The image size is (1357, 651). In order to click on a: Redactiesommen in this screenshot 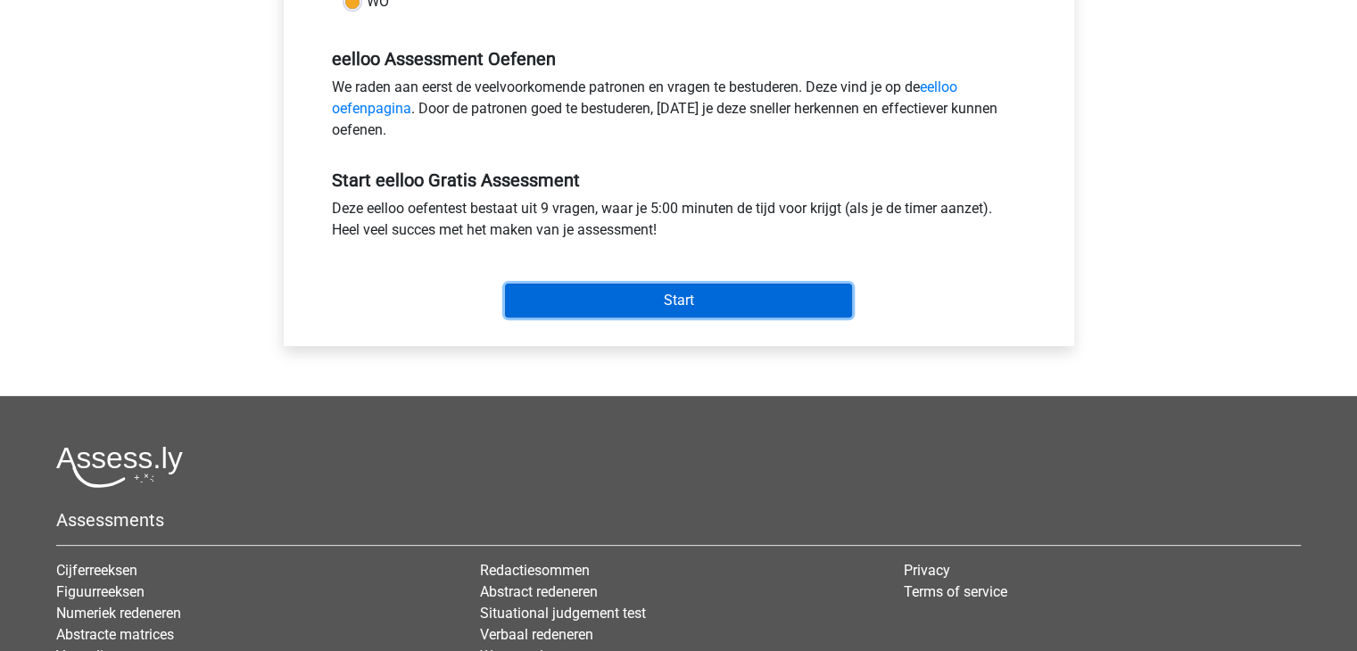, I will do `click(534, 570)`.